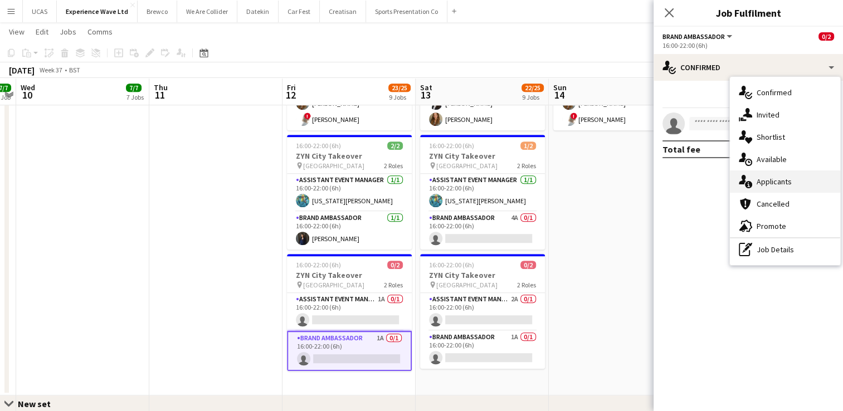 Image resolution: width=843 pixels, height=411 pixels. What do you see at coordinates (785, 115) in the screenshot?
I see `div: Invited` at bounding box center [785, 115].